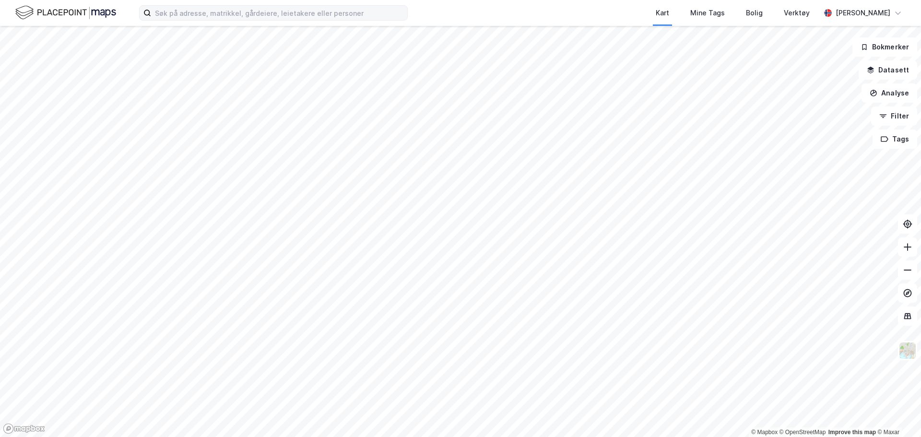 This screenshot has width=921, height=437. What do you see at coordinates (907, 350) in the screenshot?
I see `img: Z` at bounding box center [907, 350].